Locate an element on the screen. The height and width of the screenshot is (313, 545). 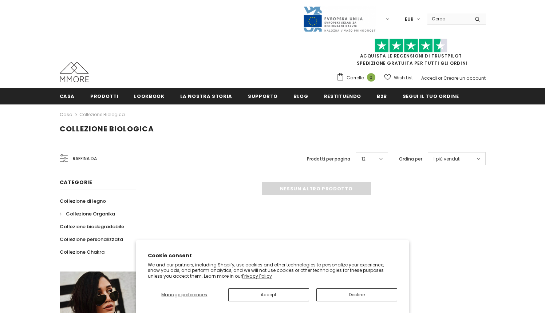
p: We and our partners, including Shopify, use cookies and other technologies to personalize your ex... is located at coordinates (272, 270).